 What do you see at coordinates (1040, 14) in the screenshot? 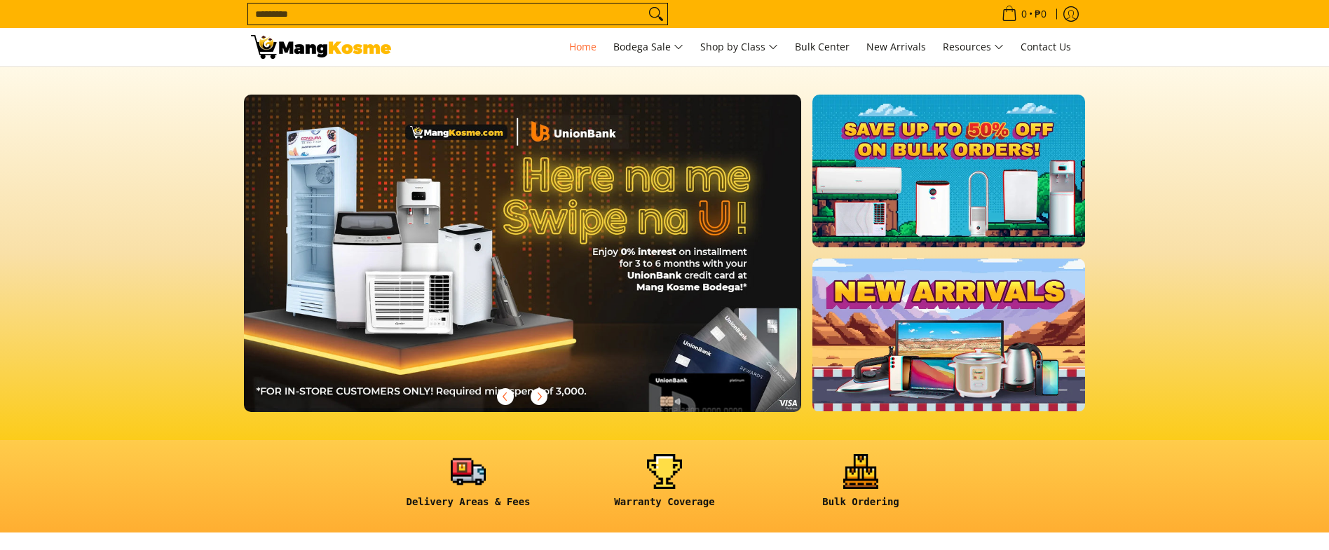
I see `span: ₱0` at bounding box center [1040, 14].